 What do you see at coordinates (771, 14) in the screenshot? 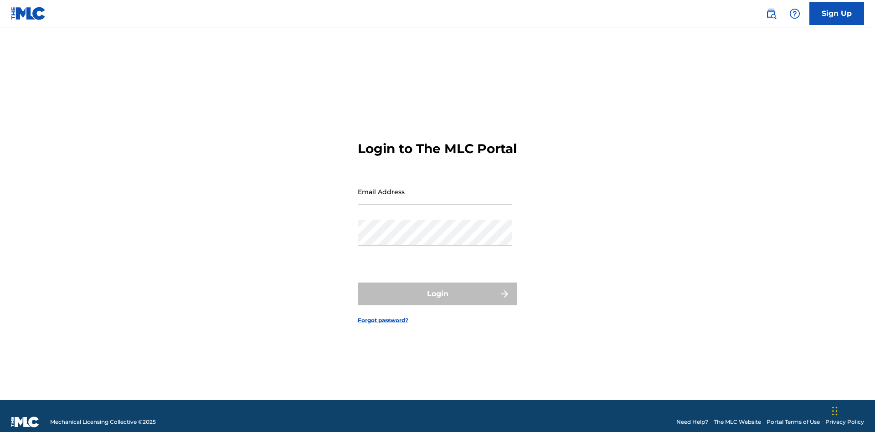
I see `a: Public Search` at bounding box center [771, 14].